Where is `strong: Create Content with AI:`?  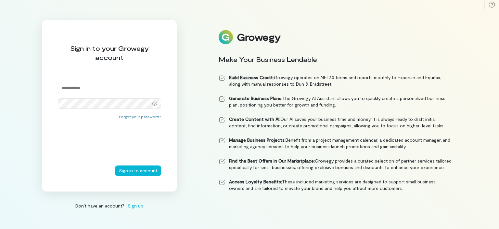 strong: Create Content with AI: is located at coordinates (255, 119).